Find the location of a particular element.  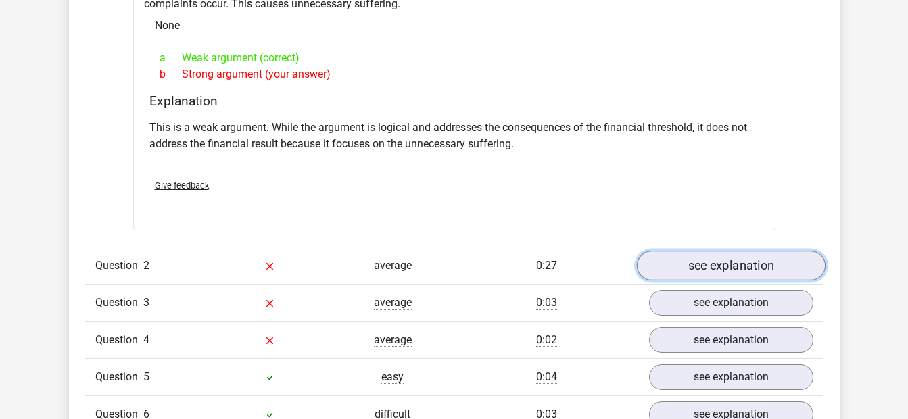

span: 3 is located at coordinates (146, 302).